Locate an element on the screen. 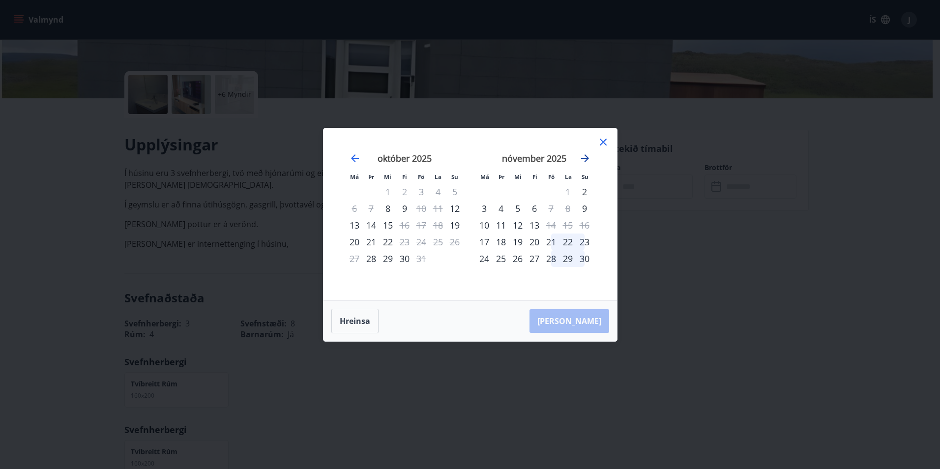  td: Choose fimmtudagur, 27. nóvember 2025 as your check-in date. It’s available. is located at coordinates (534, 259).